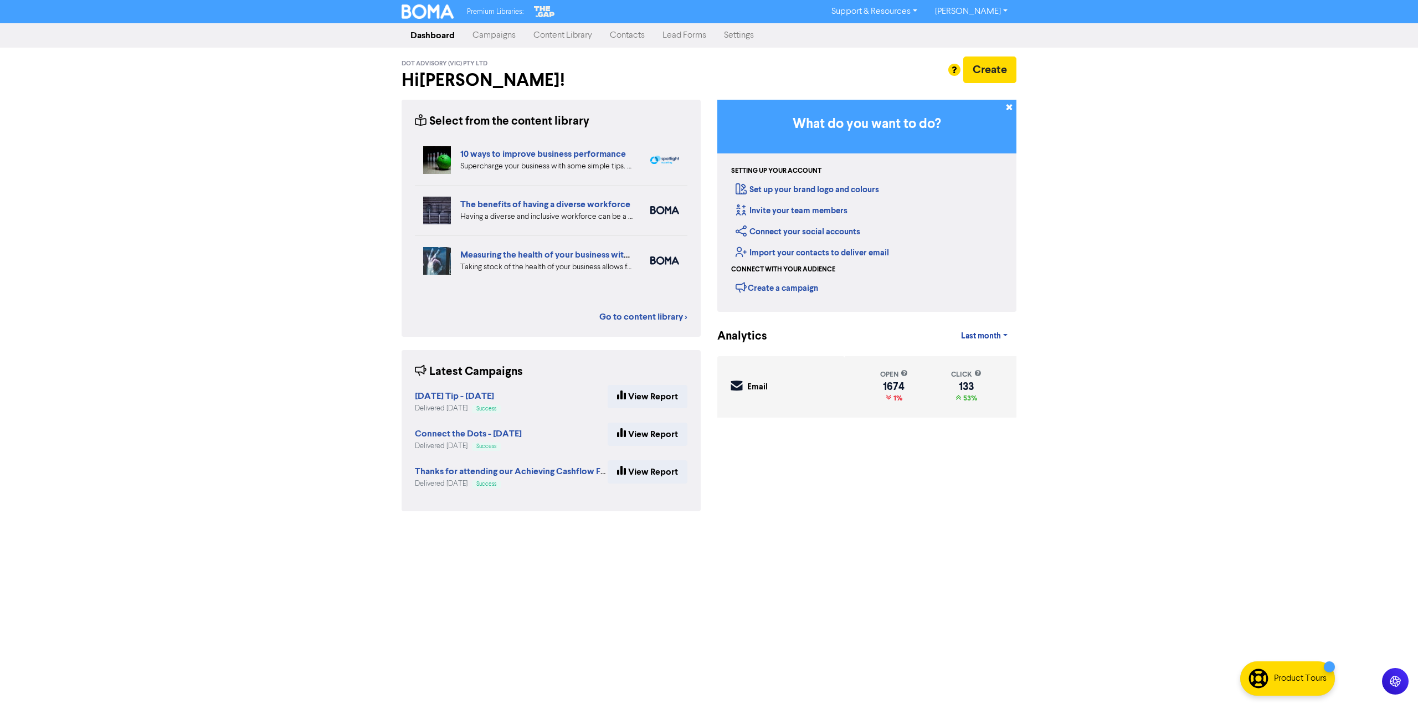 This screenshot has height=704, width=1418. What do you see at coordinates (547, 217) in the screenshot?
I see `div: Having a diverse and inclusive workforce can be a major boost for your business. We list four of ...` at bounding box center [547, 217].